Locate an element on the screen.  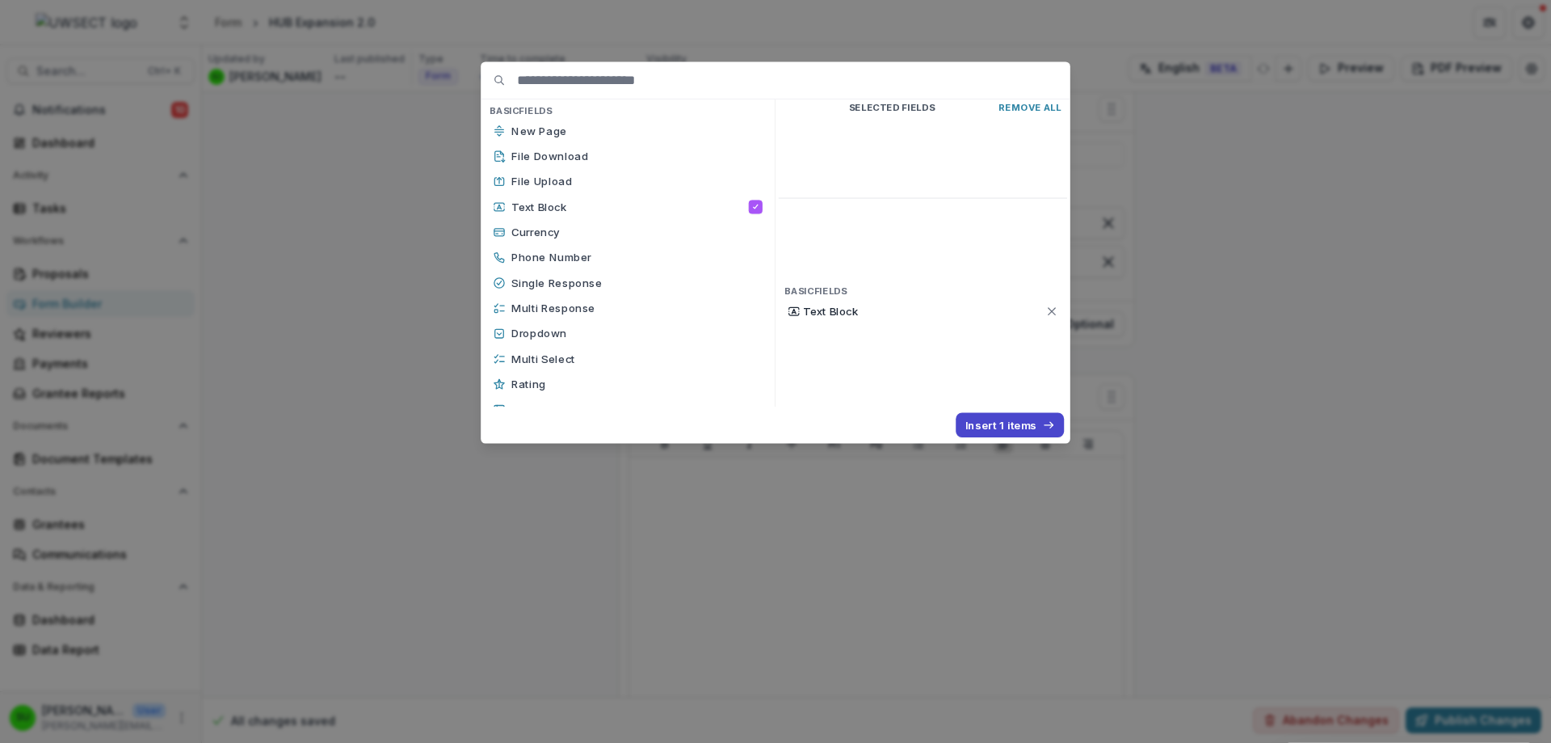
p: Remove All is located at coordinates (1029, 108).